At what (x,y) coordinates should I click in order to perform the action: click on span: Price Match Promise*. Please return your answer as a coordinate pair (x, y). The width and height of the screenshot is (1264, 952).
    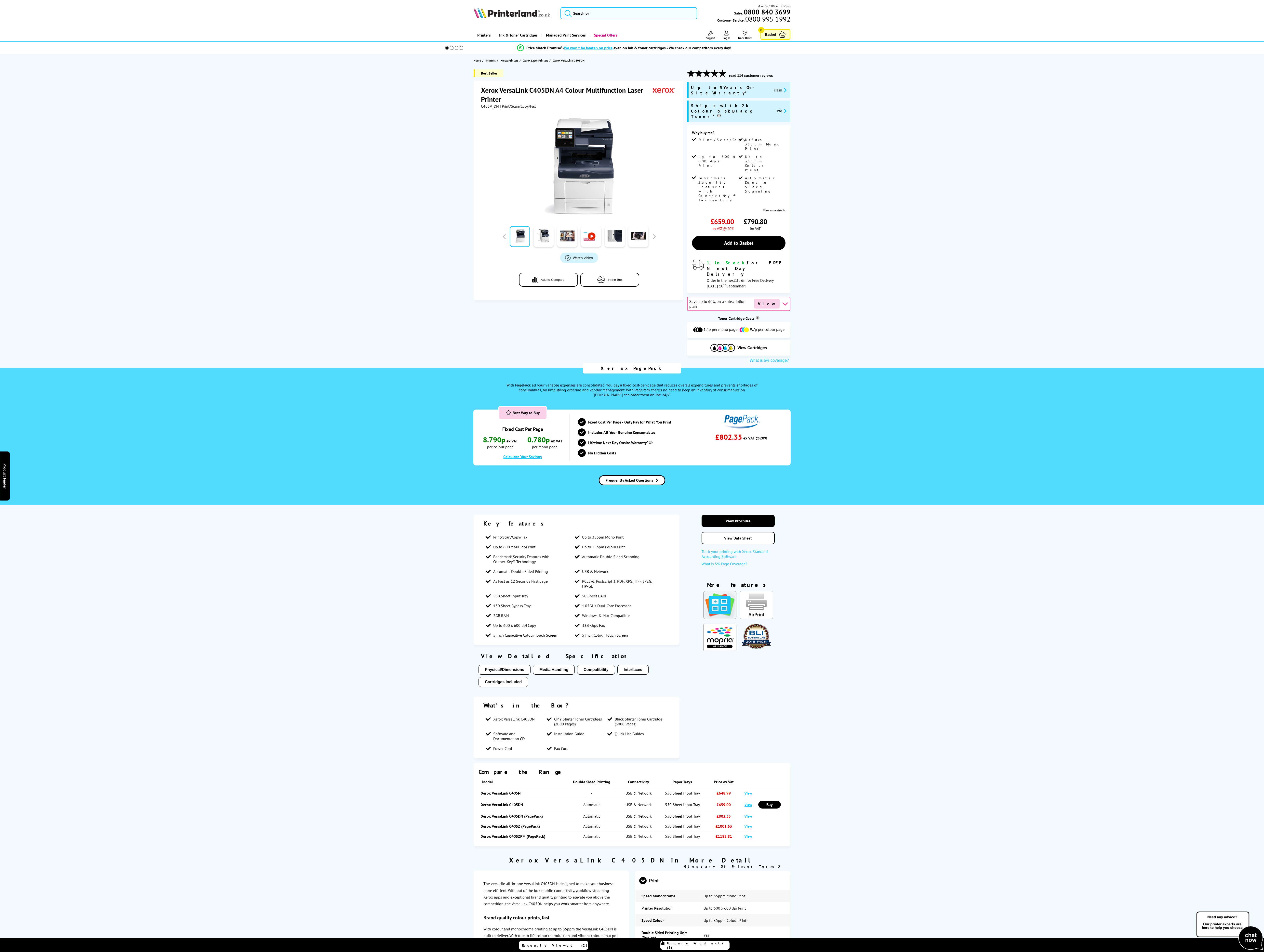
    Looking at the image, I should click on (545, 48).